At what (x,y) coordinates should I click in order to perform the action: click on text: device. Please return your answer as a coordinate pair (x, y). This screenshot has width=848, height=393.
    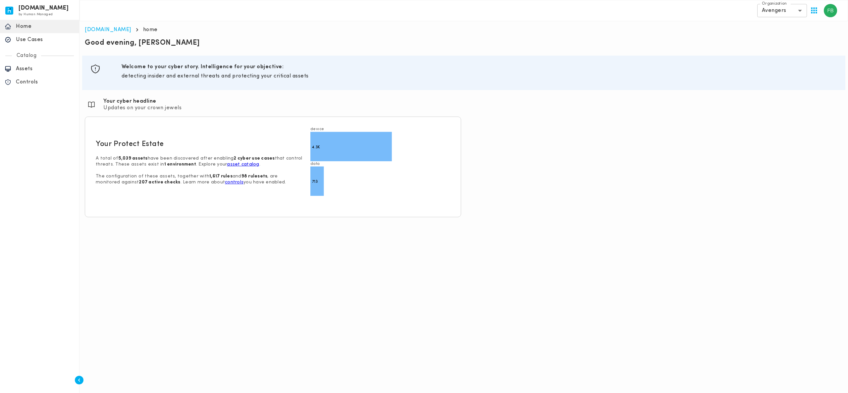
    Looking at the image, I should click on (317, 129).